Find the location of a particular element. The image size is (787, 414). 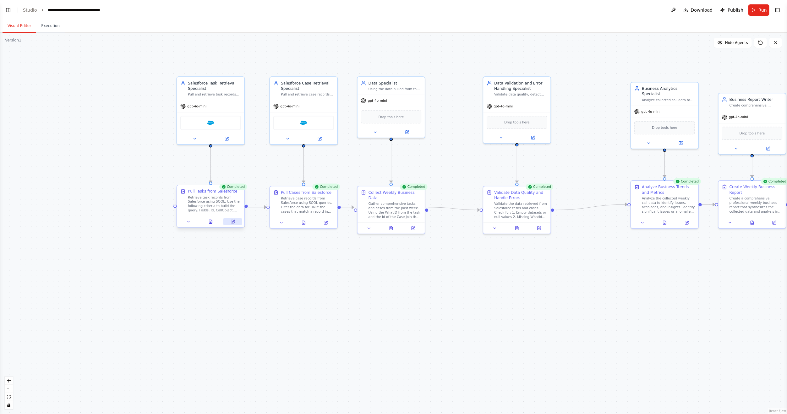

div: Salesforce Task Retrieval SpecialistPull and retrieve task records from Salesforce using SOQL que... is located at coordinates (211, 111).